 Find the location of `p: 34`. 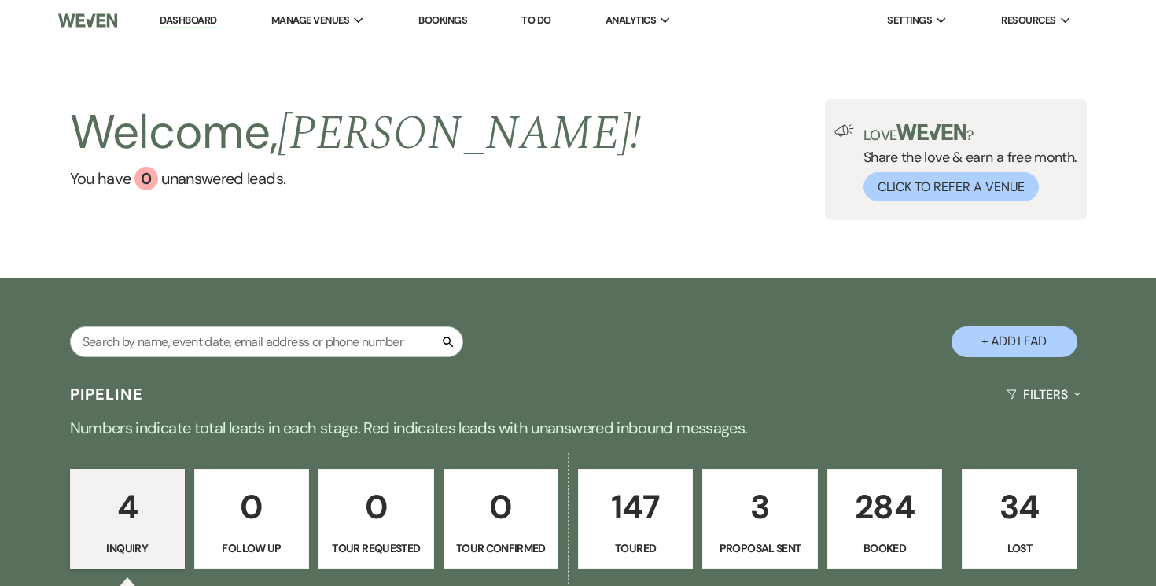

p: 34 is located at coordinates (1019, 507).